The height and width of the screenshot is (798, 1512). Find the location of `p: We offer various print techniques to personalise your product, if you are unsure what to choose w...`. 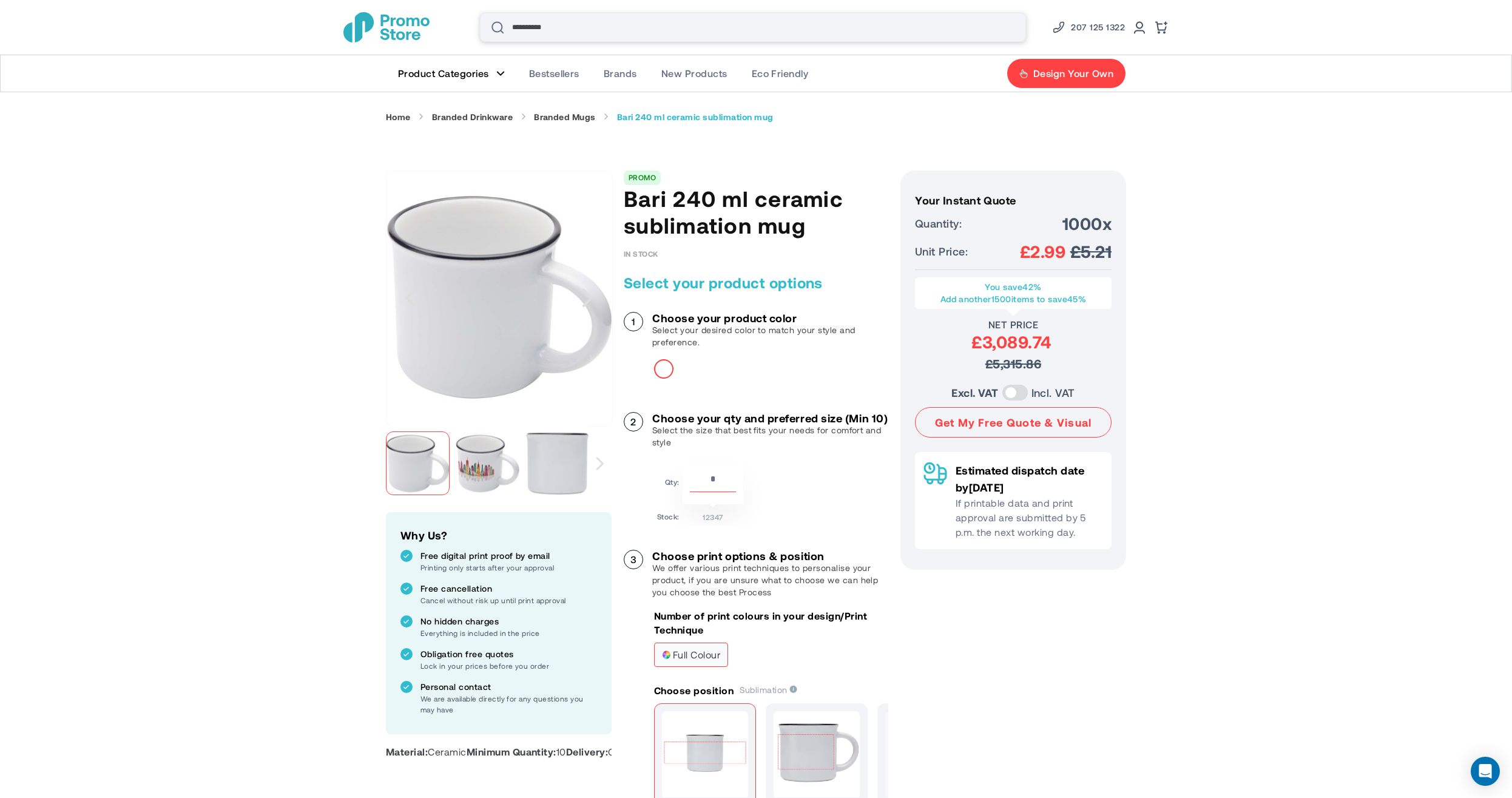

p: We offer various print techniques to personalise your product, if you are unsure what to choose w... is located at coordinates (770, 580).